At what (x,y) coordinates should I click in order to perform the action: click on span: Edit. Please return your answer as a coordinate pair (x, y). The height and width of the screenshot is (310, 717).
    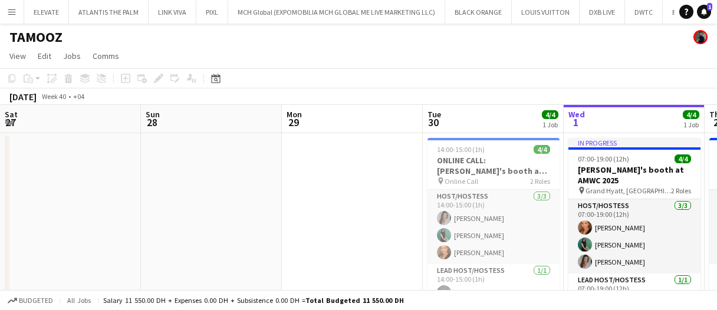
    Looking at the image, I should click on (44, 56).